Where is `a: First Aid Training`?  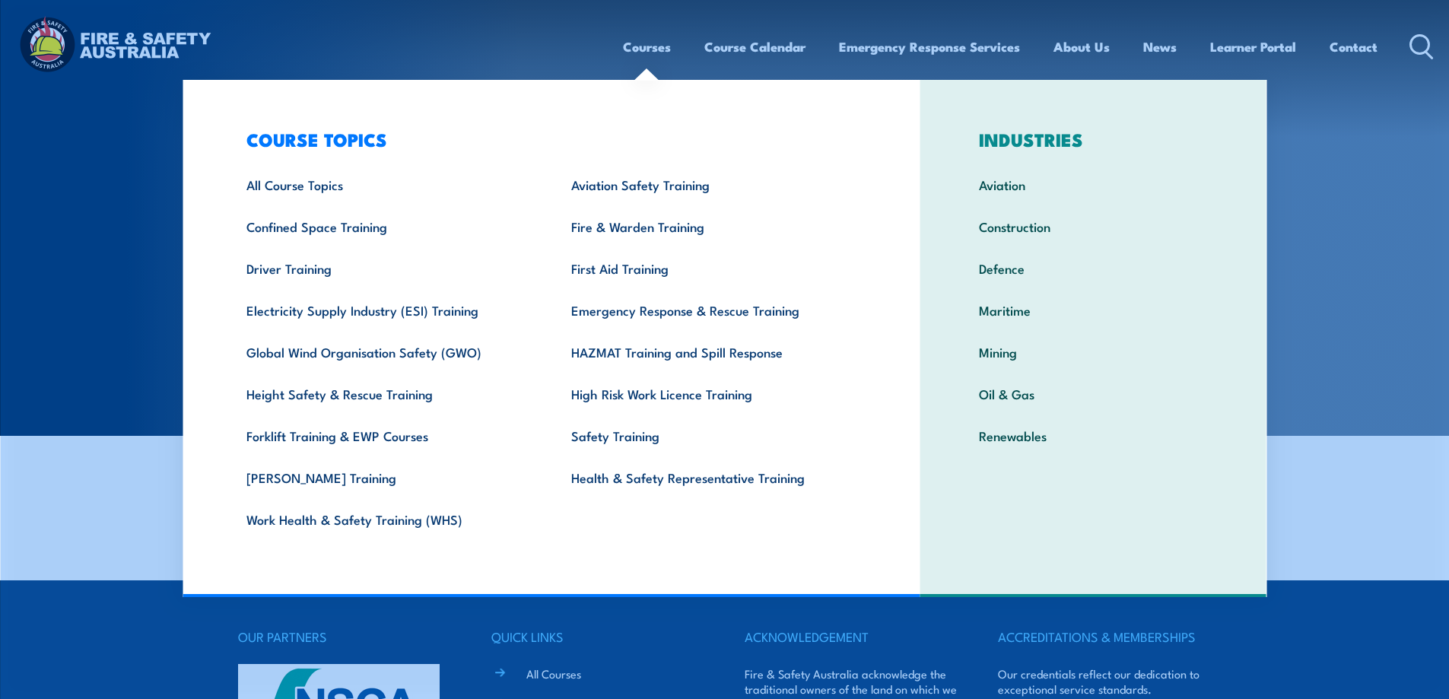
a: First Aid Training is located at coordinates (710, 268).